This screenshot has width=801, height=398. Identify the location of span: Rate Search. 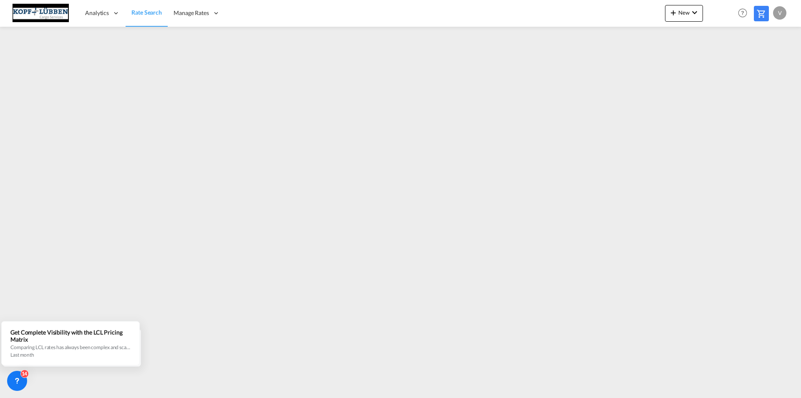
(146, 12).